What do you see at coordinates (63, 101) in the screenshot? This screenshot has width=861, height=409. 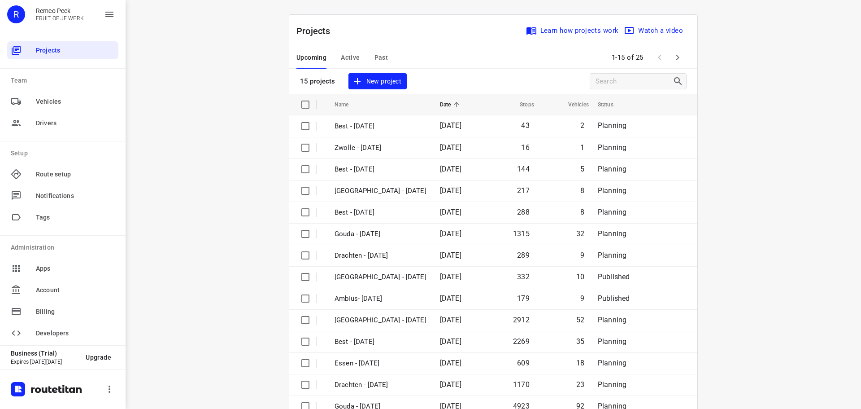 I see `div: Vehicles` at bounding box center [63, 101].